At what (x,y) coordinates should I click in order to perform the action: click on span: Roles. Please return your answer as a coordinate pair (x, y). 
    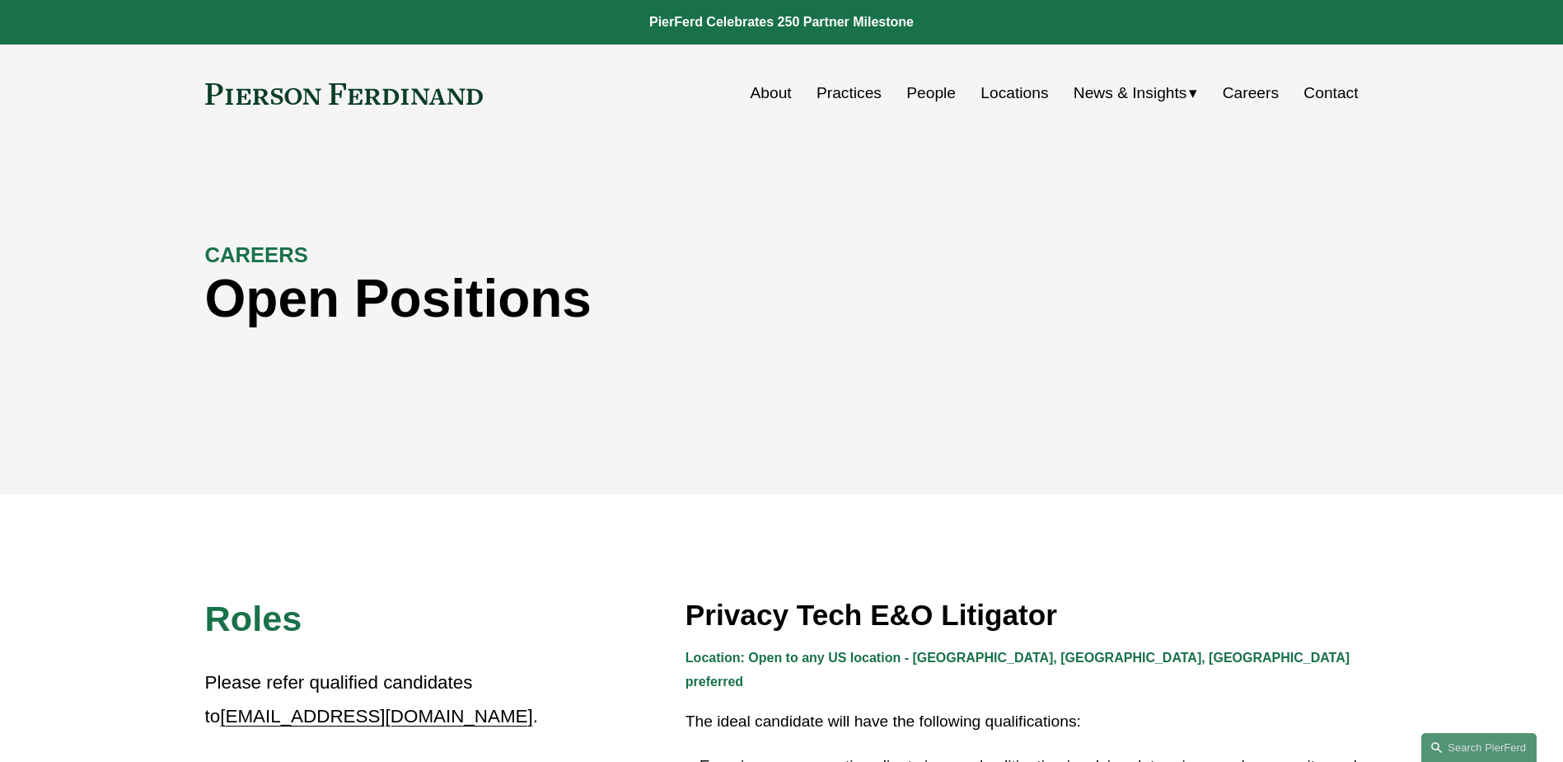
    Looking at the image, I should click on (254, 618).